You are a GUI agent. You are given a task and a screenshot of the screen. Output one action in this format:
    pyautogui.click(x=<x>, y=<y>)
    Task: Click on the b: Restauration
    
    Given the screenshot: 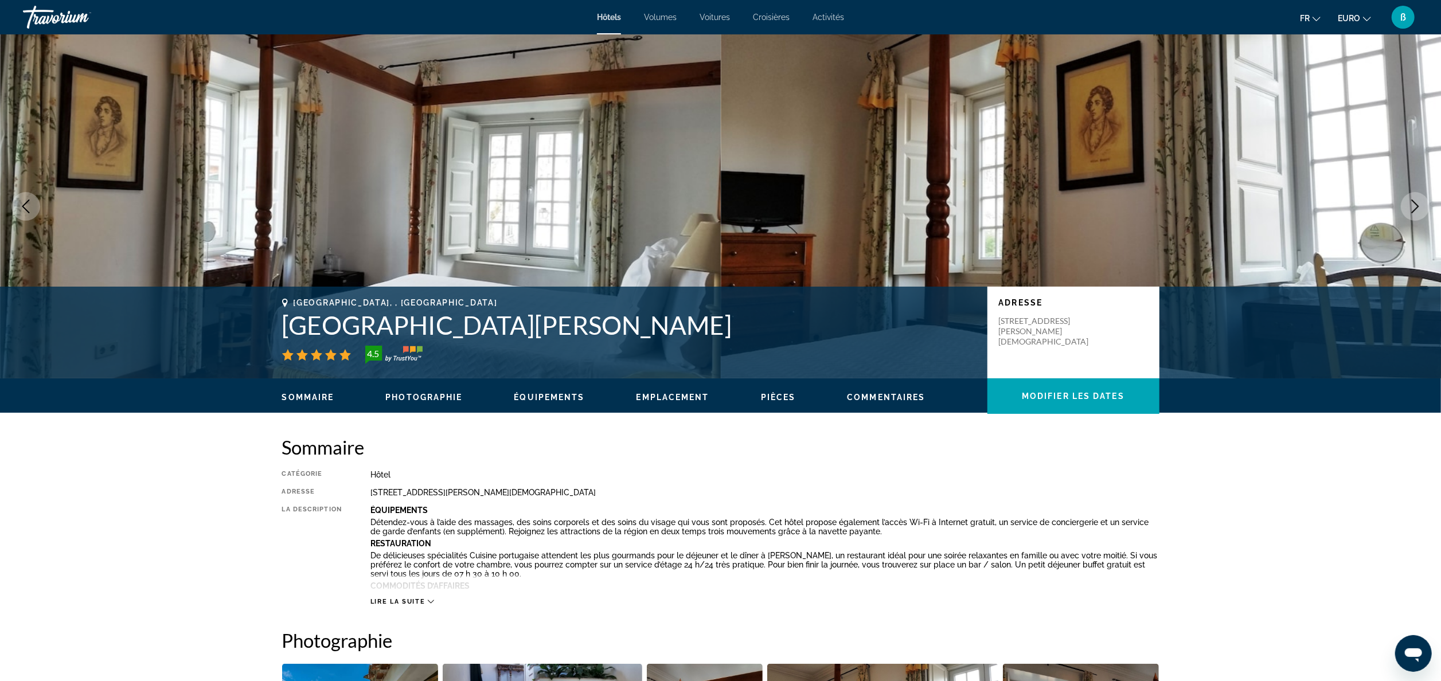 What is the action you would take?
    pyautogui.click(x=401, y=544)
    